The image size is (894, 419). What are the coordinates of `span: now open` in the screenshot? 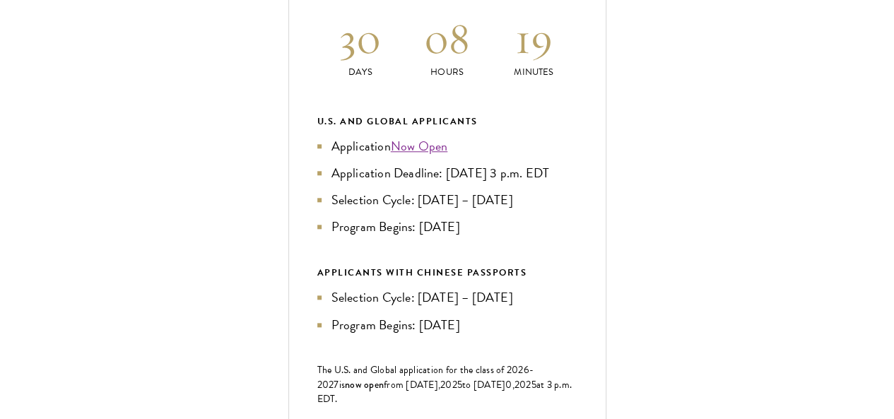 It's located at (364, 384).